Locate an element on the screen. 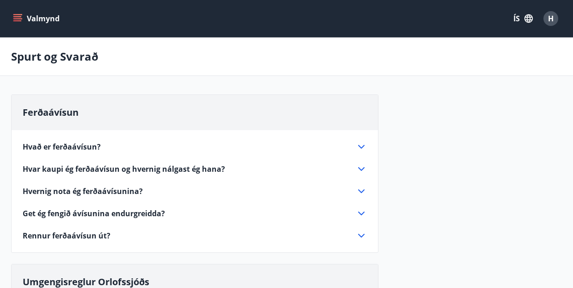 This screenshot has width=573, height=288. span: Ferðaávísun is located at coordinates (50, 112).